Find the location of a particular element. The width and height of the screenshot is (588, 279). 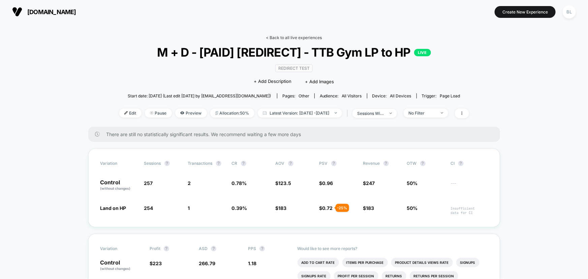

span: 247 is located at coordinates (371, 183).